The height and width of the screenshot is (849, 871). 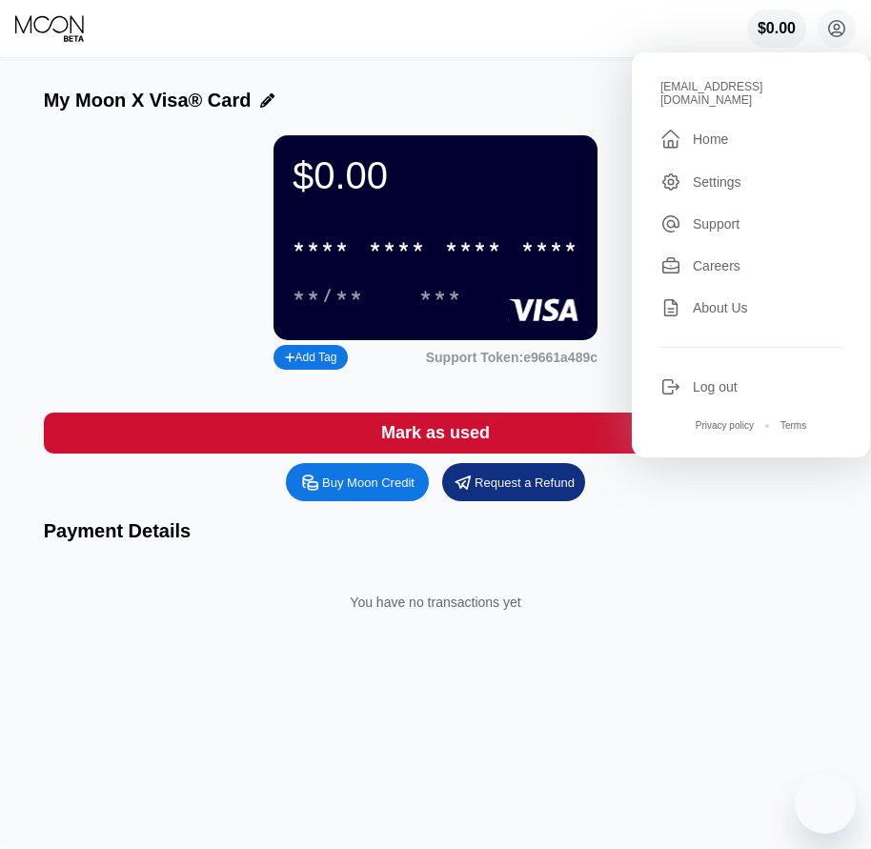 What do you see at coordinates (751, 139) in the screenshot?
I see `div: Home` at bounding box center [751, 139].